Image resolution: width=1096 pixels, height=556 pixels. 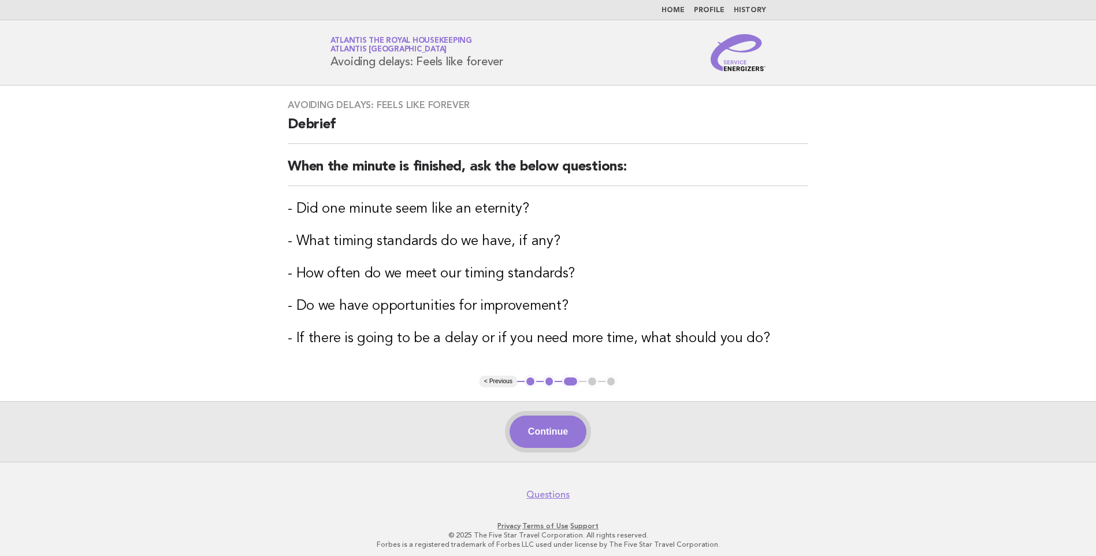 What do you see at coordinates (498, 381) in the screenshot?
I see `button: < Previous` at bounding box center [498, 381].